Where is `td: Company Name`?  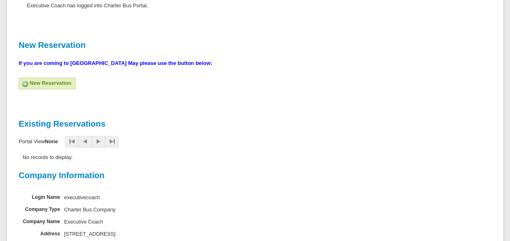 td: Company Name is located at coordinates (39, 222).